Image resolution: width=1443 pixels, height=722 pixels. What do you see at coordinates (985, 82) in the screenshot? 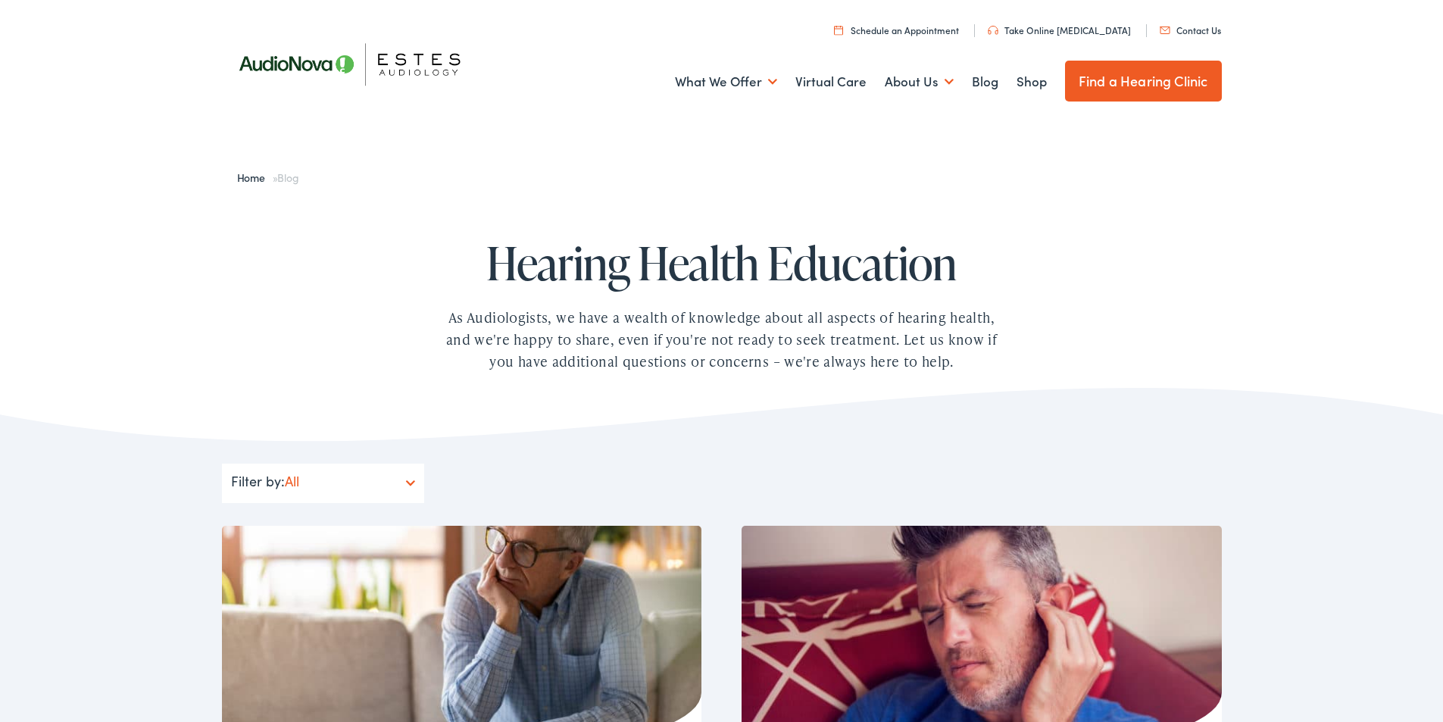
I see `a: Blog` at bounding box center [985, 82].